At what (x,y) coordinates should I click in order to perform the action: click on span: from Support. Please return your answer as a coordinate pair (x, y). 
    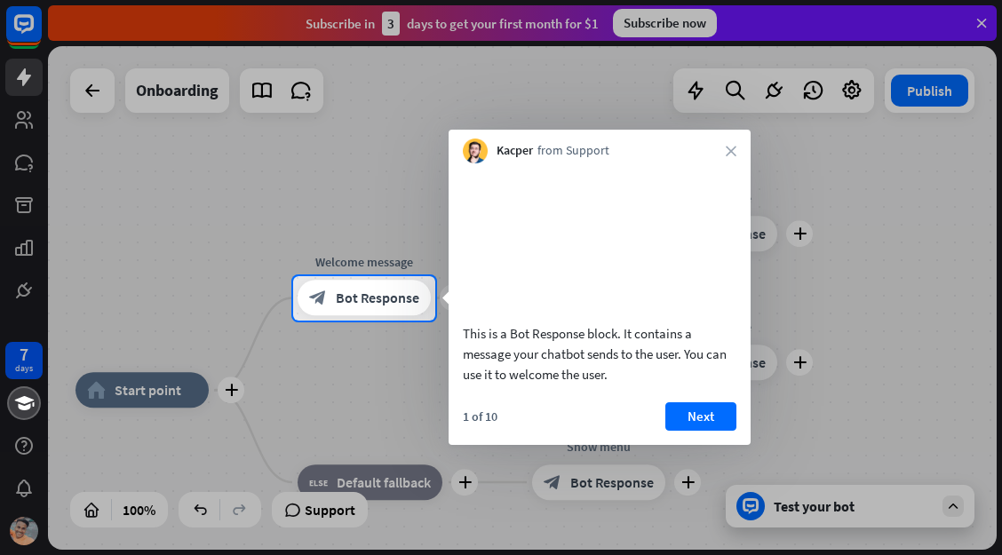
    Looking at the image, I should click on (573, 151).